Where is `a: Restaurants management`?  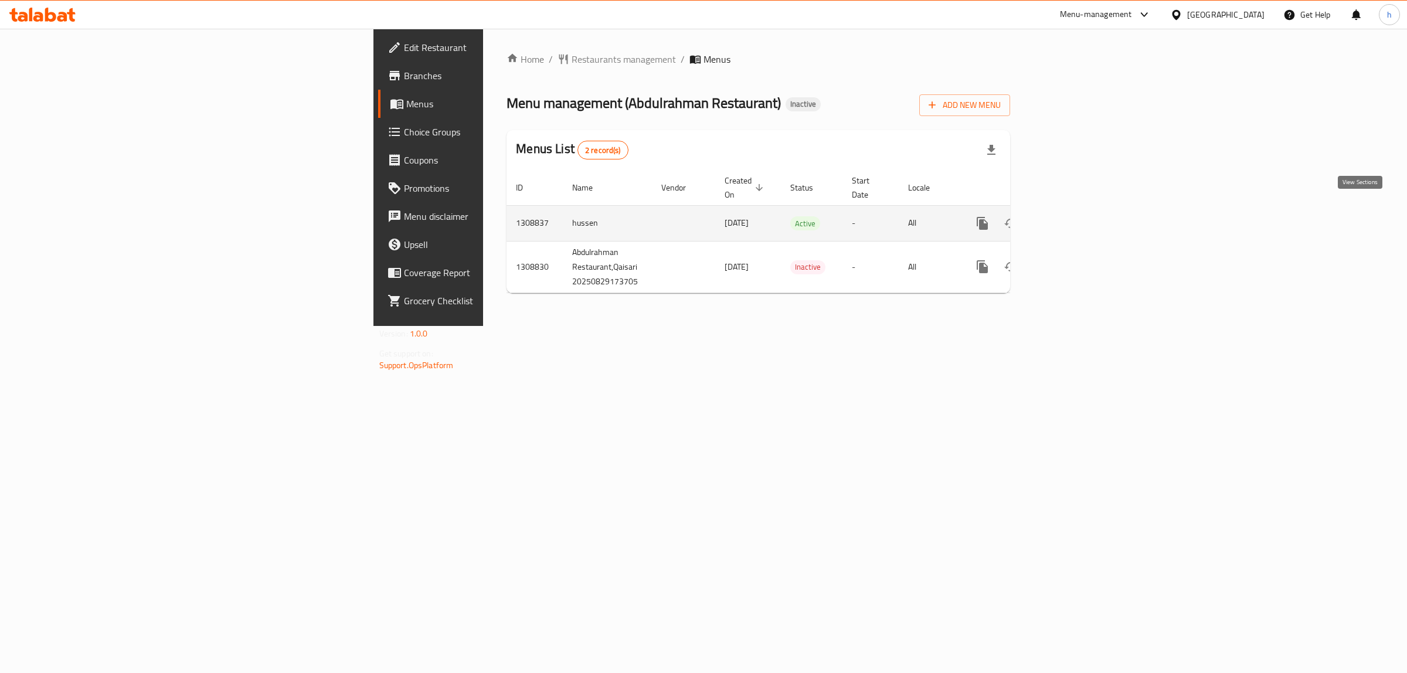
a: Restaurants management is located at coordinates (617, 59).